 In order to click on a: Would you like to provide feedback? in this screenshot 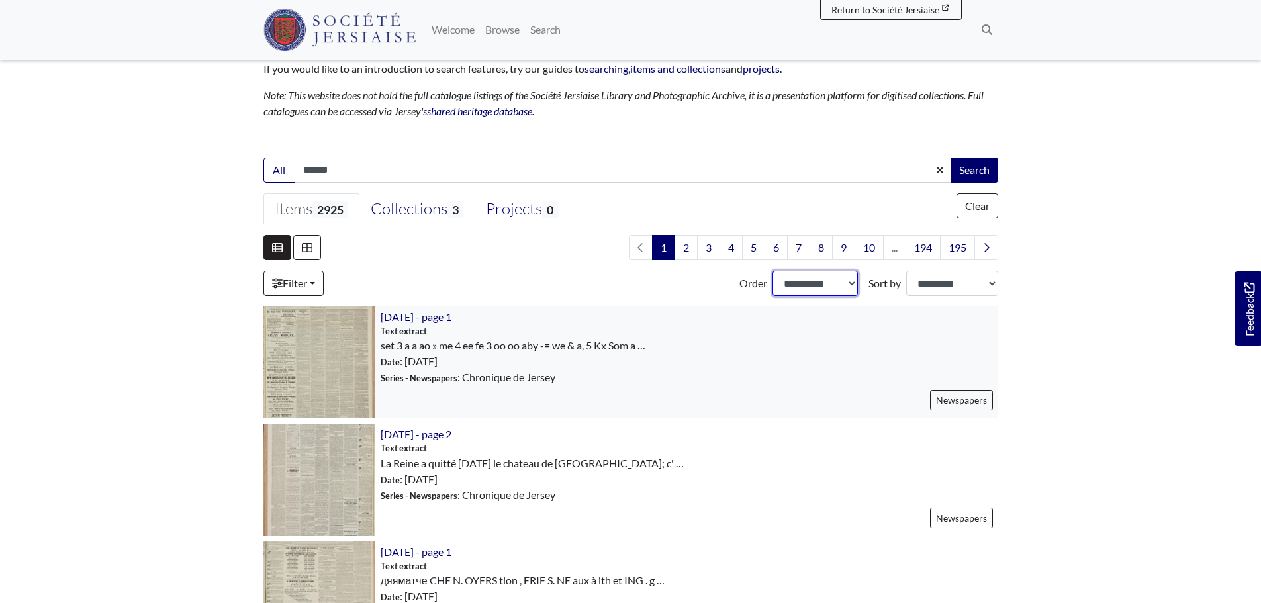, I will do `click(1248, 308)`.